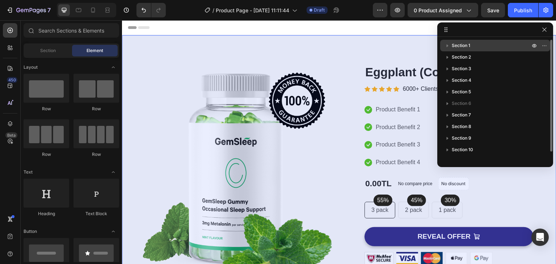 The image size is (556, 264). Describe the element at coordinates (276, 124) in the screenshot. I see `p: Product Benefit 3` at that location.